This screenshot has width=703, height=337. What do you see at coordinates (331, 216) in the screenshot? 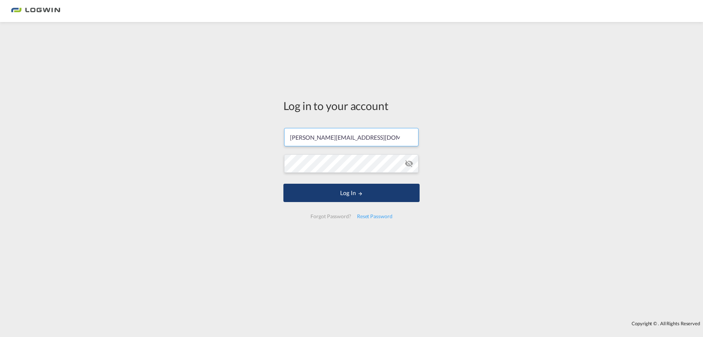
I see `div: Forgot Password?` at bounding box center [331, 216].